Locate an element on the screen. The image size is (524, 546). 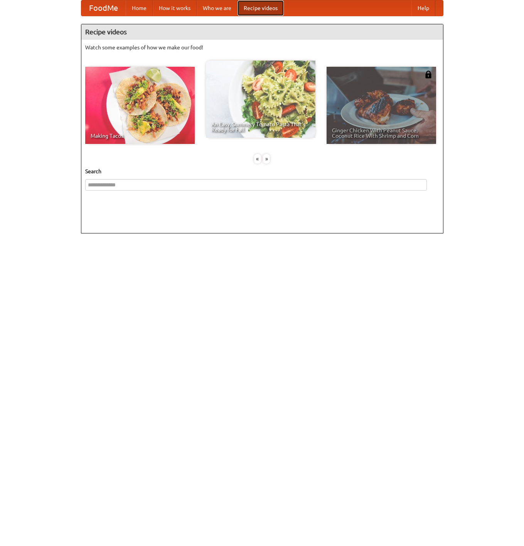
span: An Easy, Summery Tomato Pasta That's Ready for Fall is located at coordinates (261, 127).